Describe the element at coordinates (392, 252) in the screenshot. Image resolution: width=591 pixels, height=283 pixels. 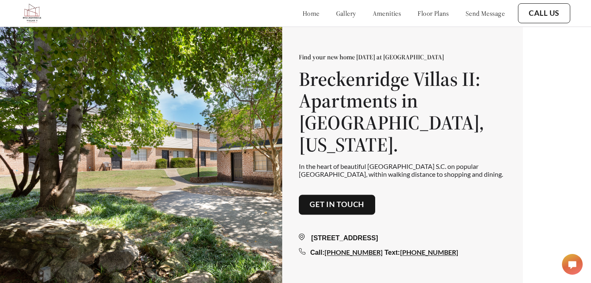
I see `span: Text:` at that location.